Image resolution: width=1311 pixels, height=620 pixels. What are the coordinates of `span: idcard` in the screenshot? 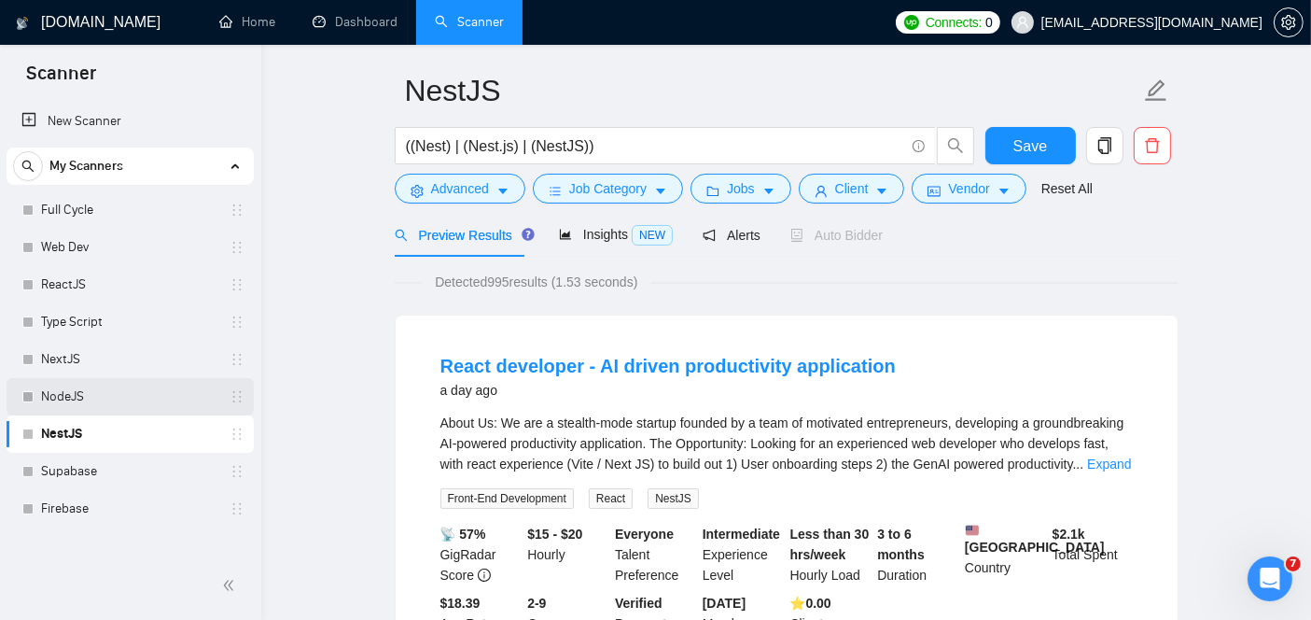 It's located at (934, 190).